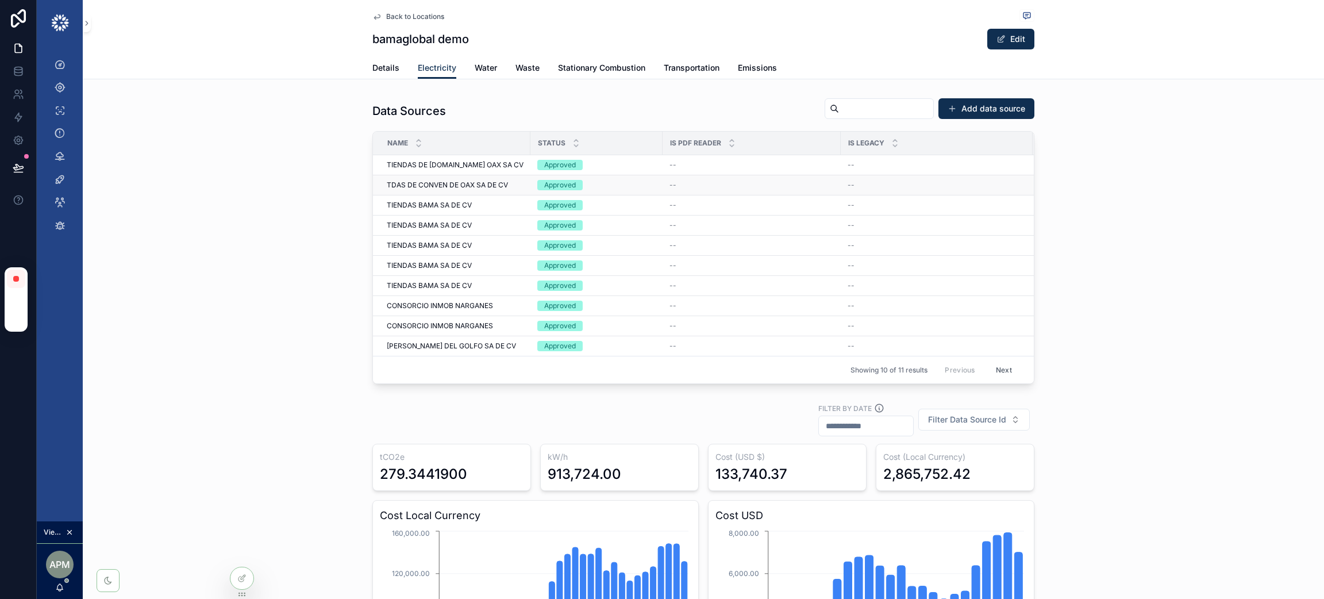  I want to click on span: Transportation, so click(691, 68).